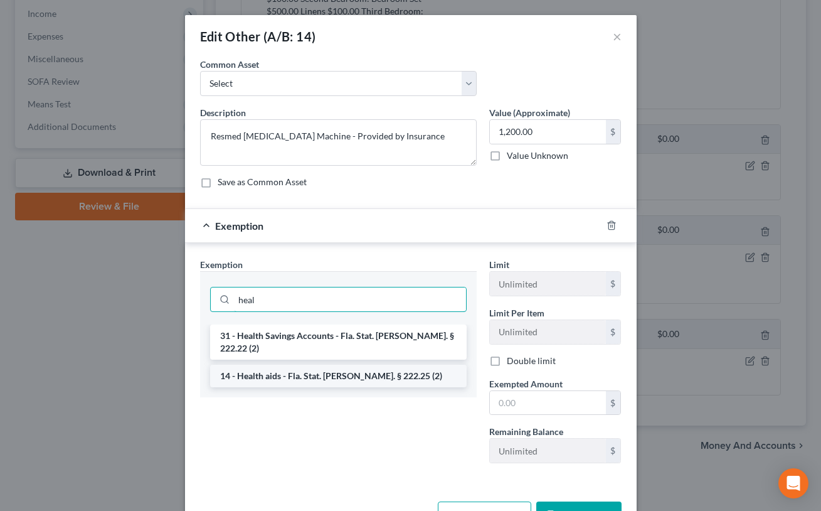 The image size is (821, 511). Describe the element at coordinates (230, 64) in the screenshot. I see `label: Common Asset` at that location.